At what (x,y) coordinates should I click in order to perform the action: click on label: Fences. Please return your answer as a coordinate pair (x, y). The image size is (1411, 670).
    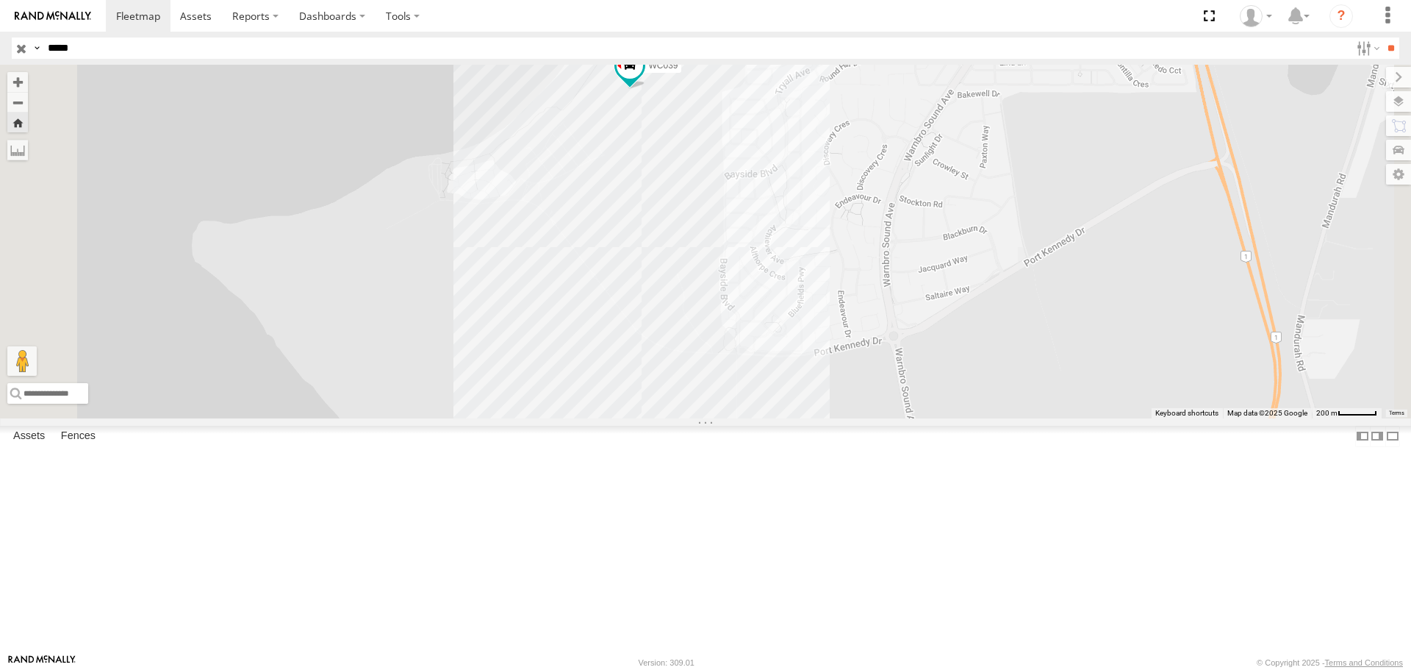
    Looking at the image, I should click on (78, 437).